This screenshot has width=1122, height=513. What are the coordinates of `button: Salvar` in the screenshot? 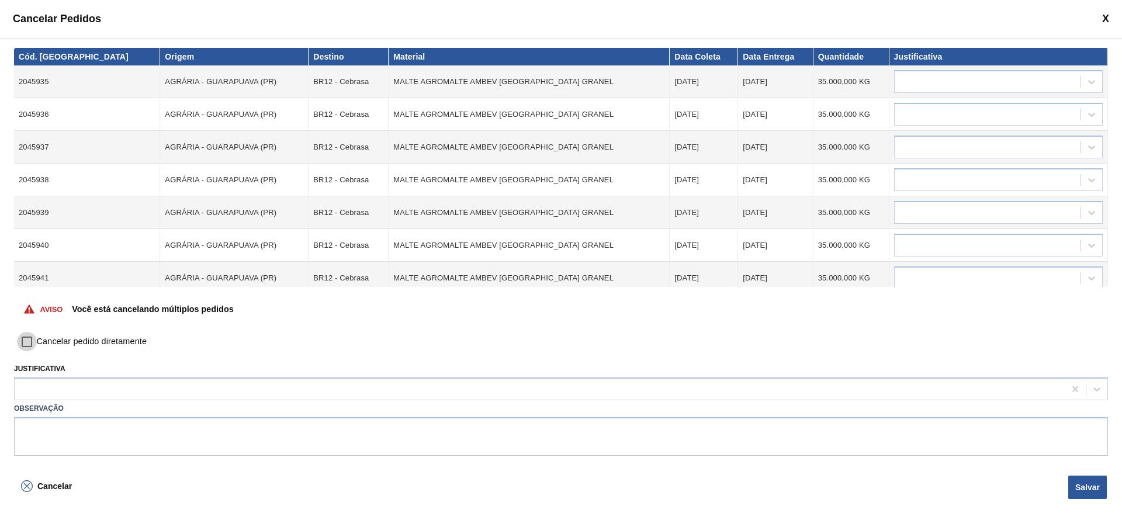 It's located at (1087, 487).